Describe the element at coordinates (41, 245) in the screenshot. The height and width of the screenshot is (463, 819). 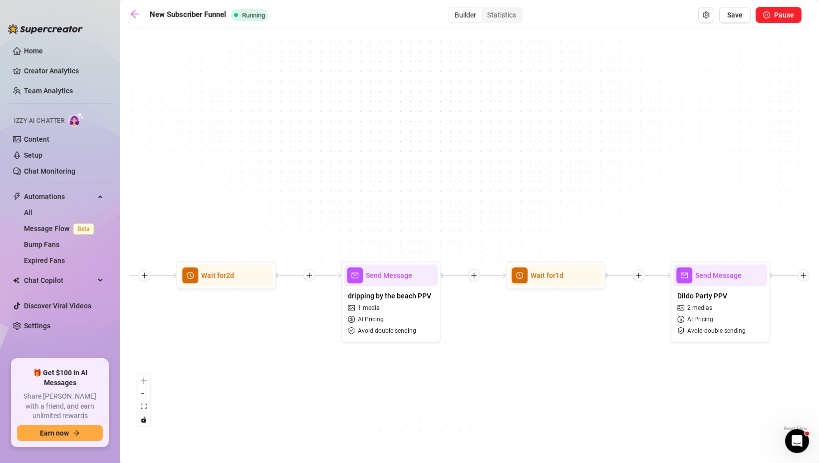
I see `a: Bump Fans` at that location.